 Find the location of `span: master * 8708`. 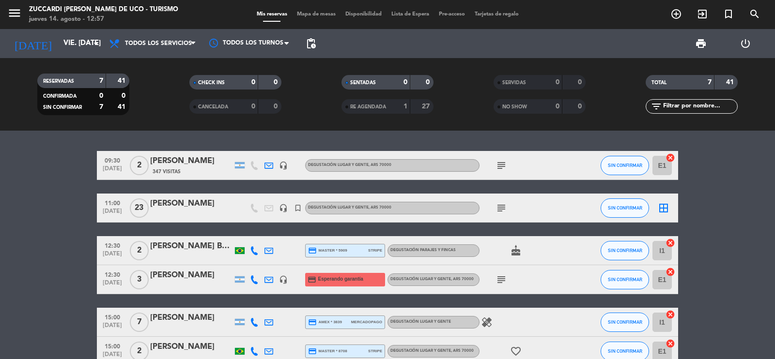

span: master * 8708 is located at coordinates (327, 351).